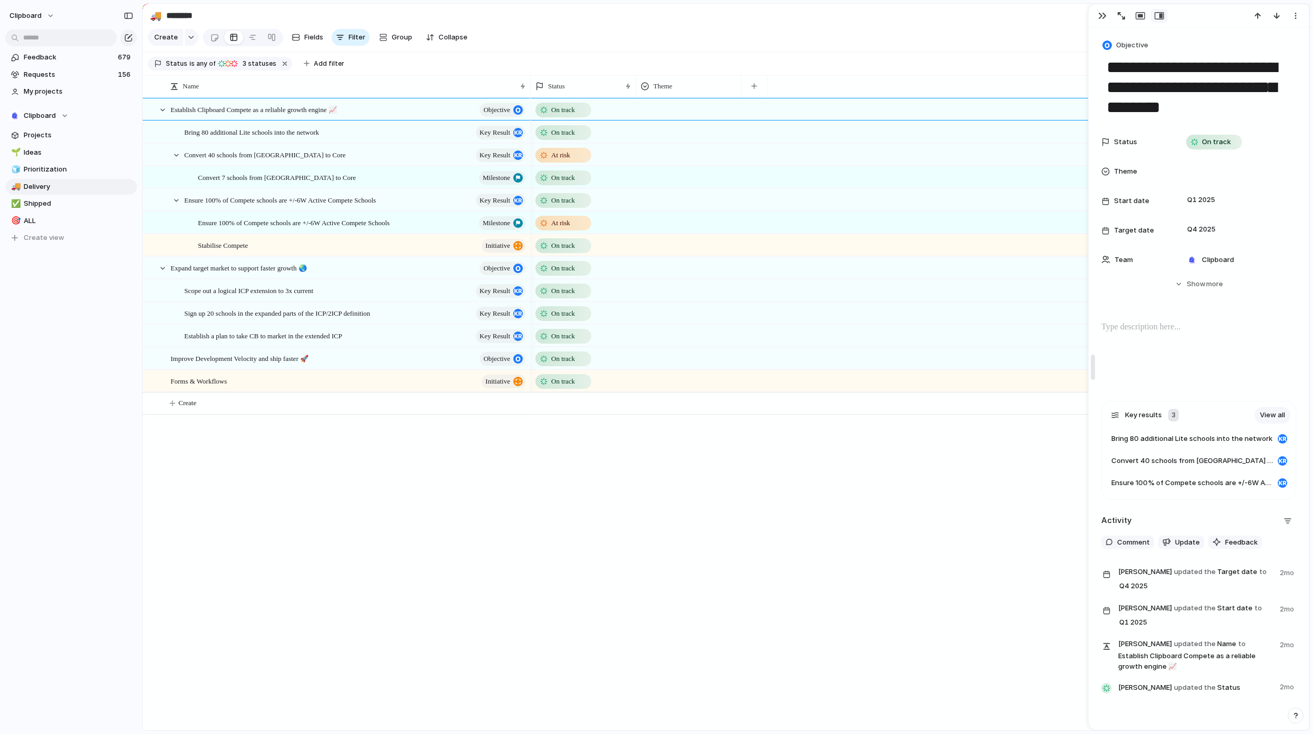 The image size is (1313, 734). I want to click on button: 3 statuses, so click(247, 64).